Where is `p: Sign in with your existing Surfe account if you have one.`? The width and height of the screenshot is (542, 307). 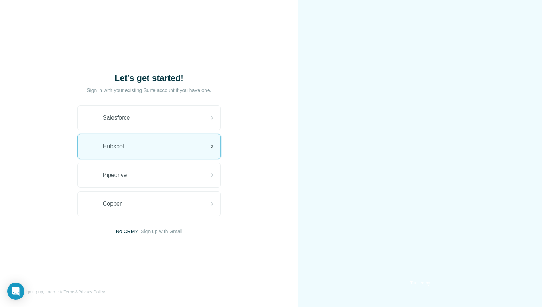
p: Sign in with your existing Surfe account if you have one. is located at coordinates (149, 90).